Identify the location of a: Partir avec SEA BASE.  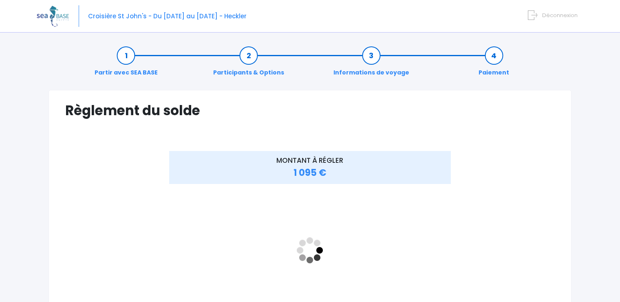
(126, 64).